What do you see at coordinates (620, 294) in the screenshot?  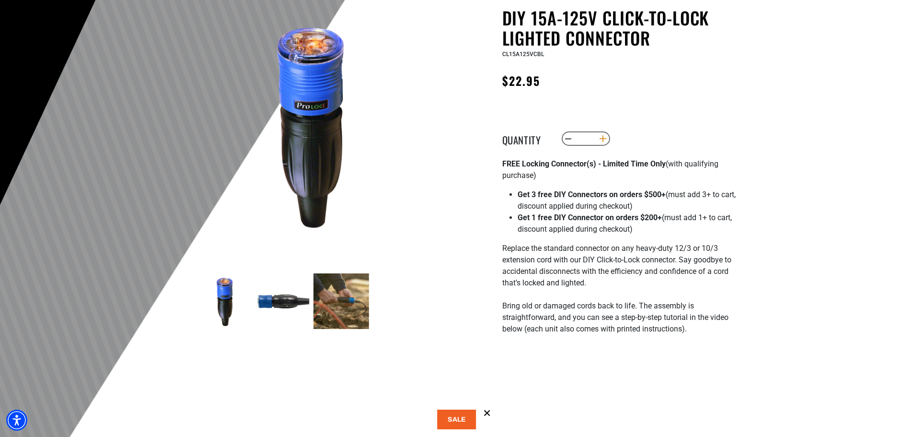 I see `p: Replace the standard connector on any heavy-duty 12/3 or 10/3 extension cord with our DIY Click-t...` at bounding box center [620, 294].